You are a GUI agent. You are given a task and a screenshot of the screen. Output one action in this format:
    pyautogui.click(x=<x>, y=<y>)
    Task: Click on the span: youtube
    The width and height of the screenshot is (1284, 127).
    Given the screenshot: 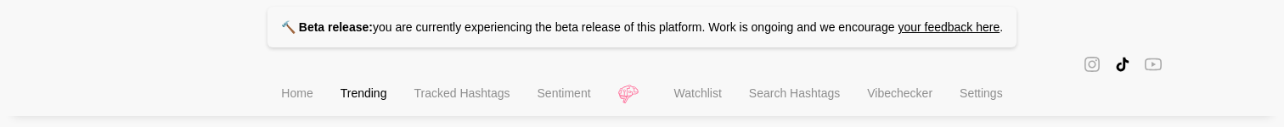 What is the action you would take?
    pyautogui.click(x=1153, y=64)
    